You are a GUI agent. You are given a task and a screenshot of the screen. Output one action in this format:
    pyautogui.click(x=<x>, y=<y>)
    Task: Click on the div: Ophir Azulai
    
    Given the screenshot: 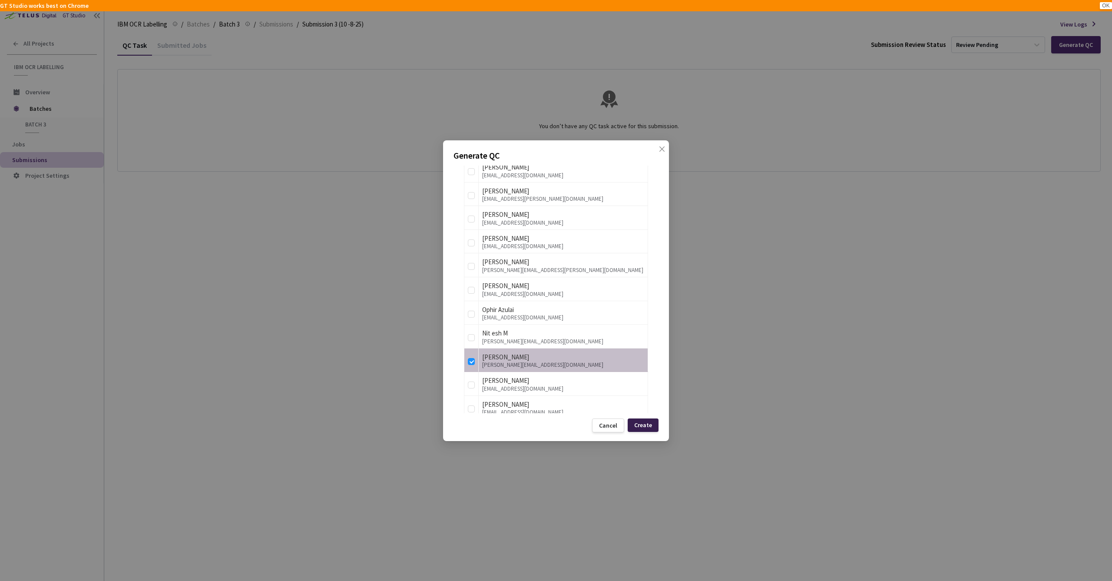 What is the action you would take?
    pyautogui.click(x=563, y=310)
    